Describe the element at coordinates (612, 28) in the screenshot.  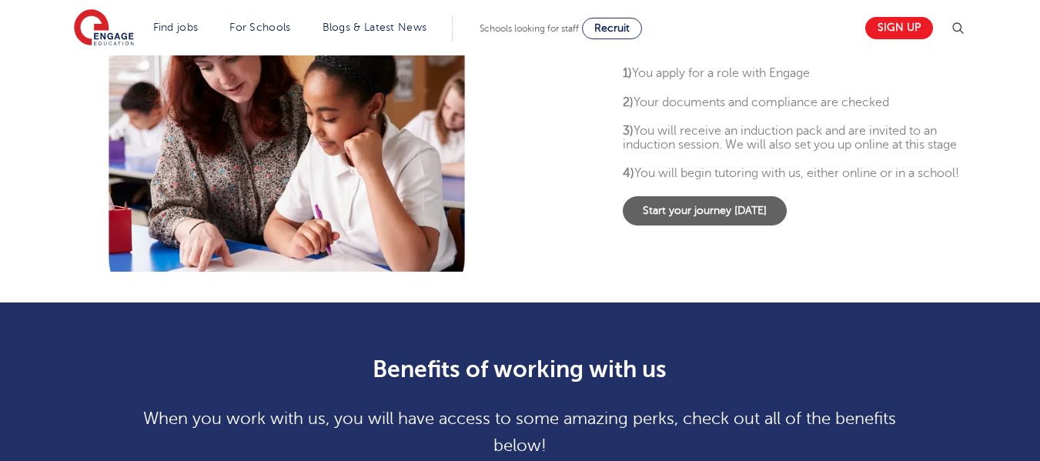
I see `span: Recruit` at that location.